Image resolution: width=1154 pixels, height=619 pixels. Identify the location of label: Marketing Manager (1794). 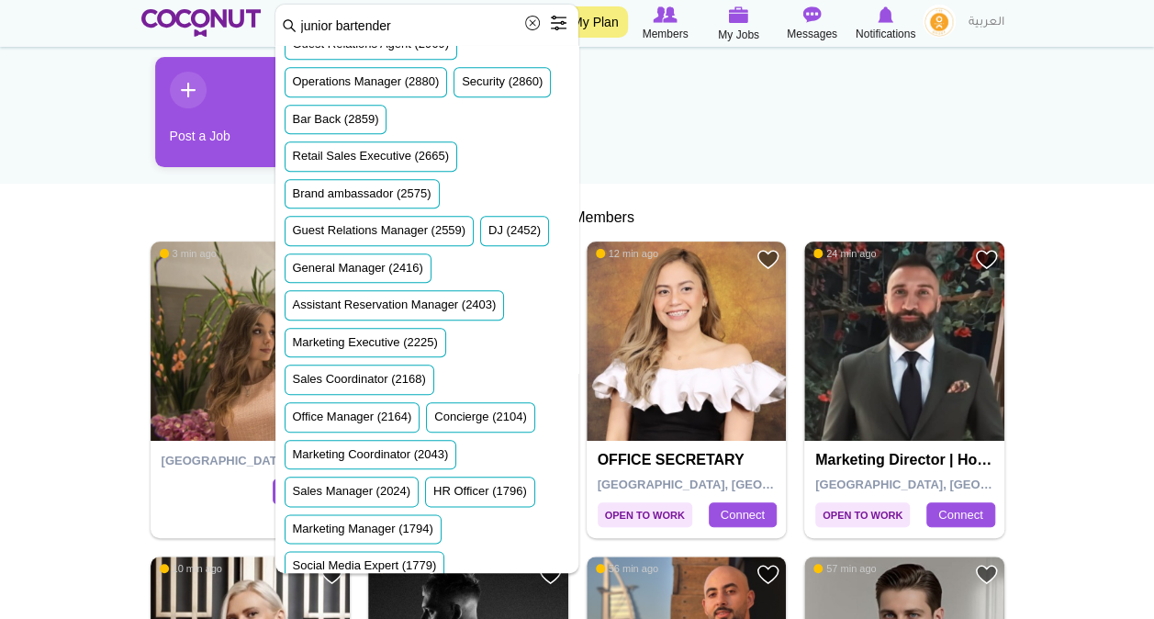
(363, 529).